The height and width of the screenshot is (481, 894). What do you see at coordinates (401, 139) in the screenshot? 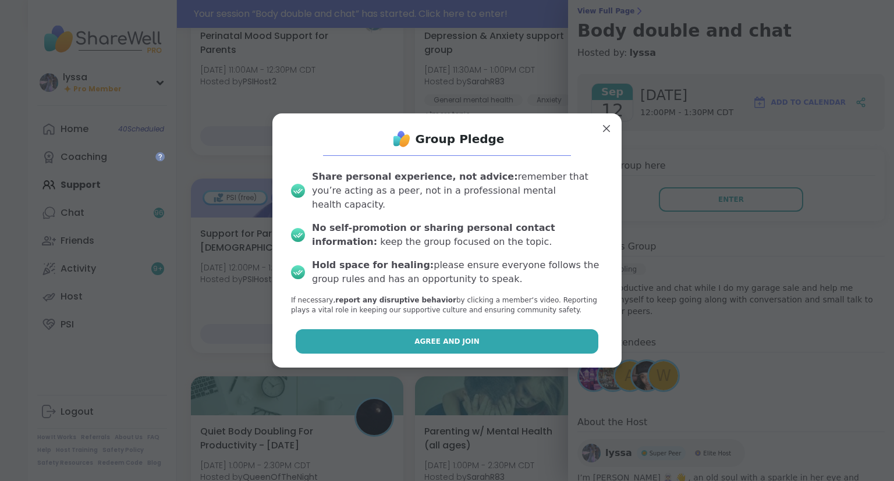
I see `img: ShareWell Logo` at bounding box center [401, 139].